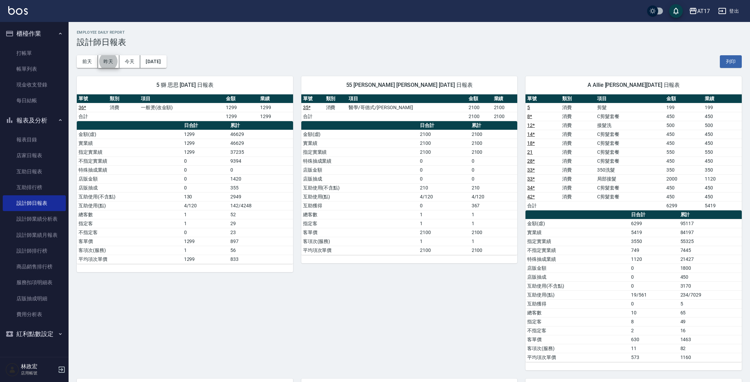 Image resolution: width=750 pixels, height=382 pixels. I want to click on h2: Employee Daily Report, so click(409, 32).